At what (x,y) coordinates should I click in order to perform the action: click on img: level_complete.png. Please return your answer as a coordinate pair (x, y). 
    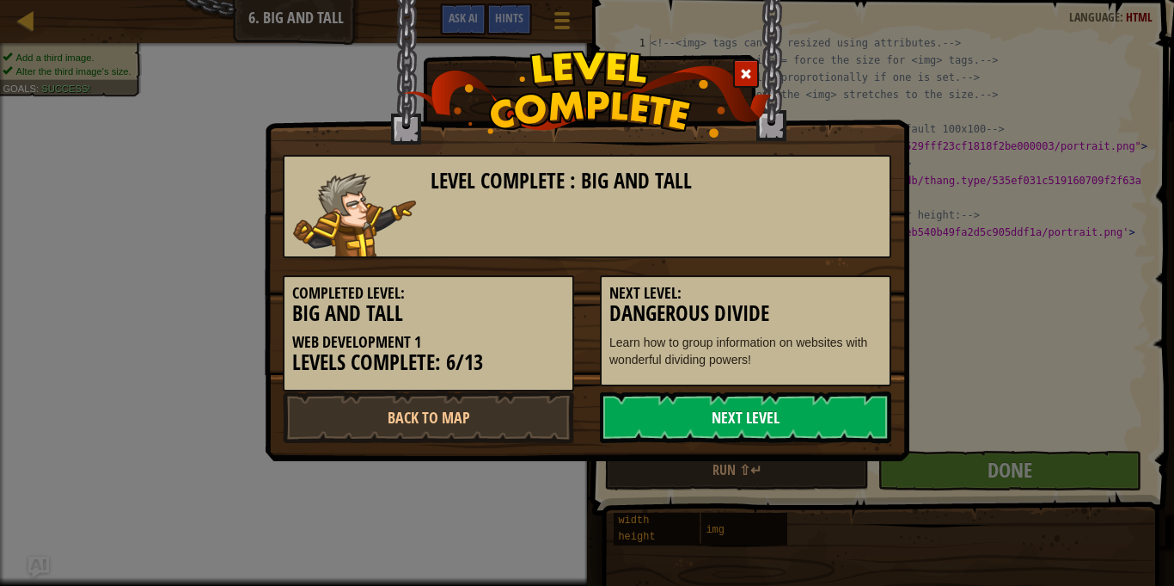
    Looking at the image, I should click on (587, 94).